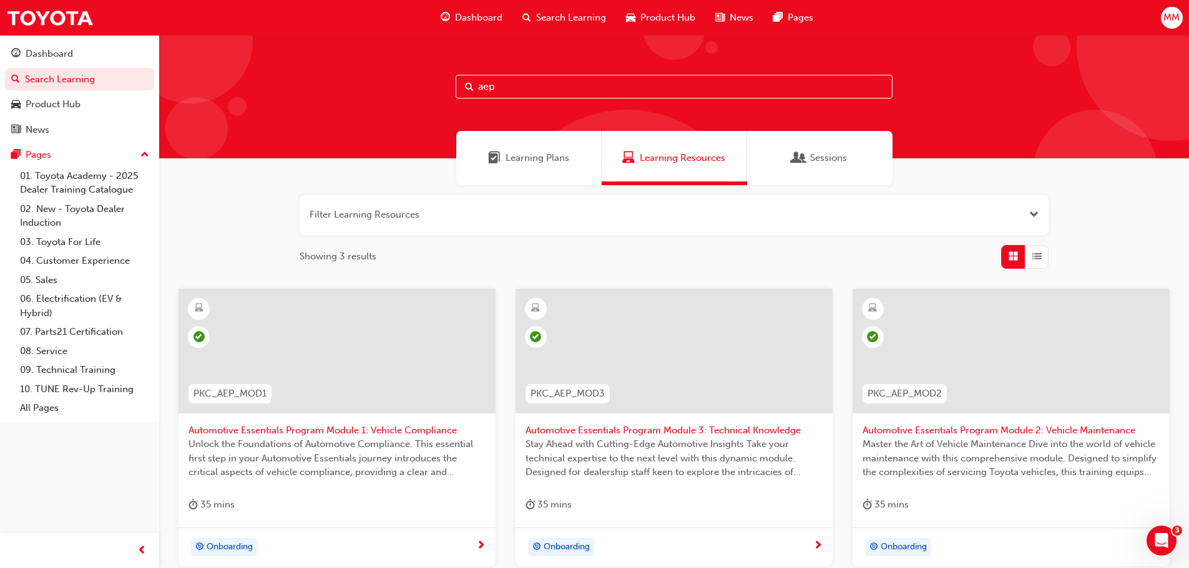 The image size is (1189, 568). Describe the element at coordinates (84, 216) in the screenshot. I see `a: 02. New - Toyota Dealer Induction` at that location.